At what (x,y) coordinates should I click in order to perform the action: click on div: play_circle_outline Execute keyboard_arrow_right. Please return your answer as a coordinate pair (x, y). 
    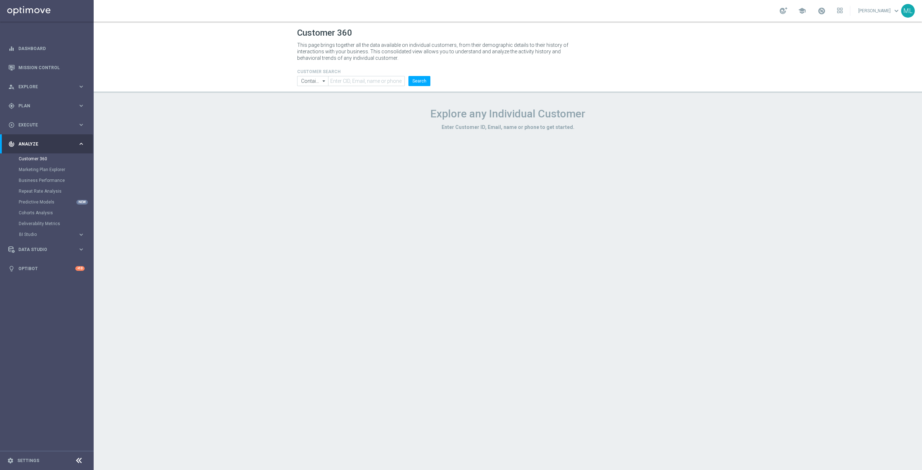
    Looking at the image, I should click on (46, 125).